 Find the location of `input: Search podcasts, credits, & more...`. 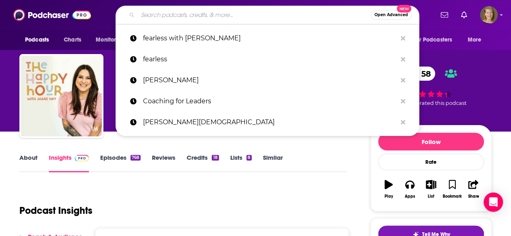

input: Search podcasts, credits, & more... is located at coordinates (254, 15).